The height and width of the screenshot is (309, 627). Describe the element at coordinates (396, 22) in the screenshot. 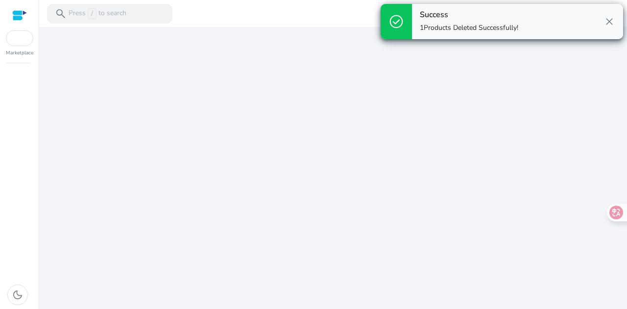

I see `span: check_circle` at that location.